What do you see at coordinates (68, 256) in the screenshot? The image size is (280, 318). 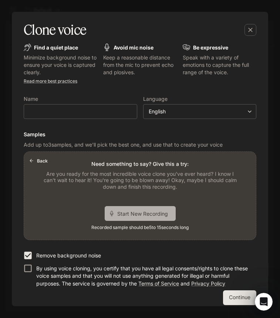 I see `p: Remove background noise` at bounding box center [68, 256].